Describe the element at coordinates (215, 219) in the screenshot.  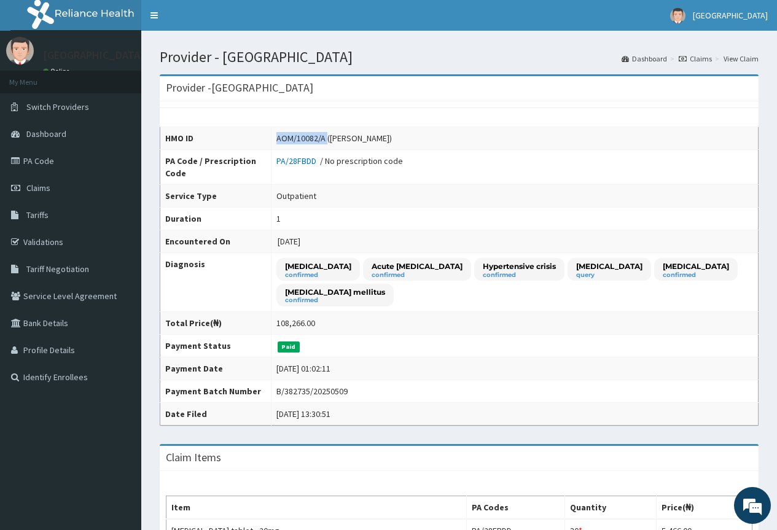
I see `th: Duration` at that location.